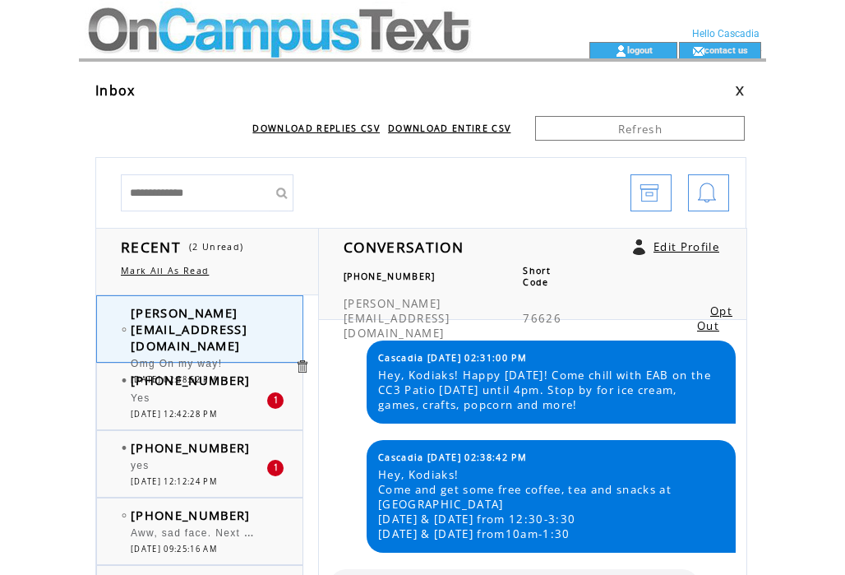  Describe the element at coordinates (404, 247) in the screenshot. I see `span: CONVERSATION` at that location.